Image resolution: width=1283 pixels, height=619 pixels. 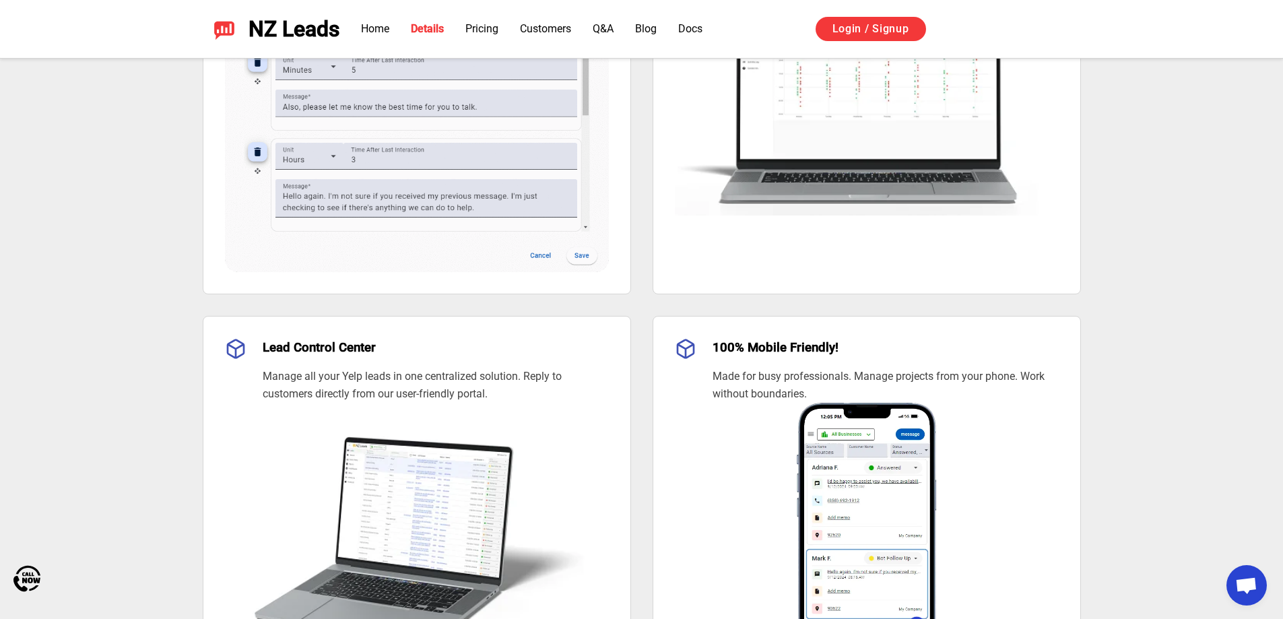 I want to click on img: Call Now, so click(x=27, y=579).